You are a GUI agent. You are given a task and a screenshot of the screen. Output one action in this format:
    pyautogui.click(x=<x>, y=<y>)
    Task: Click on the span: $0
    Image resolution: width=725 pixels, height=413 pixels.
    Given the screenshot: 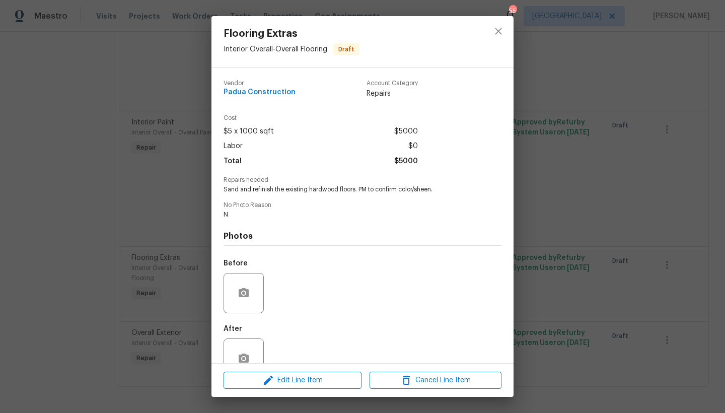 What is the action you would take?
    pyautogui.click(x=413, y=146)
    